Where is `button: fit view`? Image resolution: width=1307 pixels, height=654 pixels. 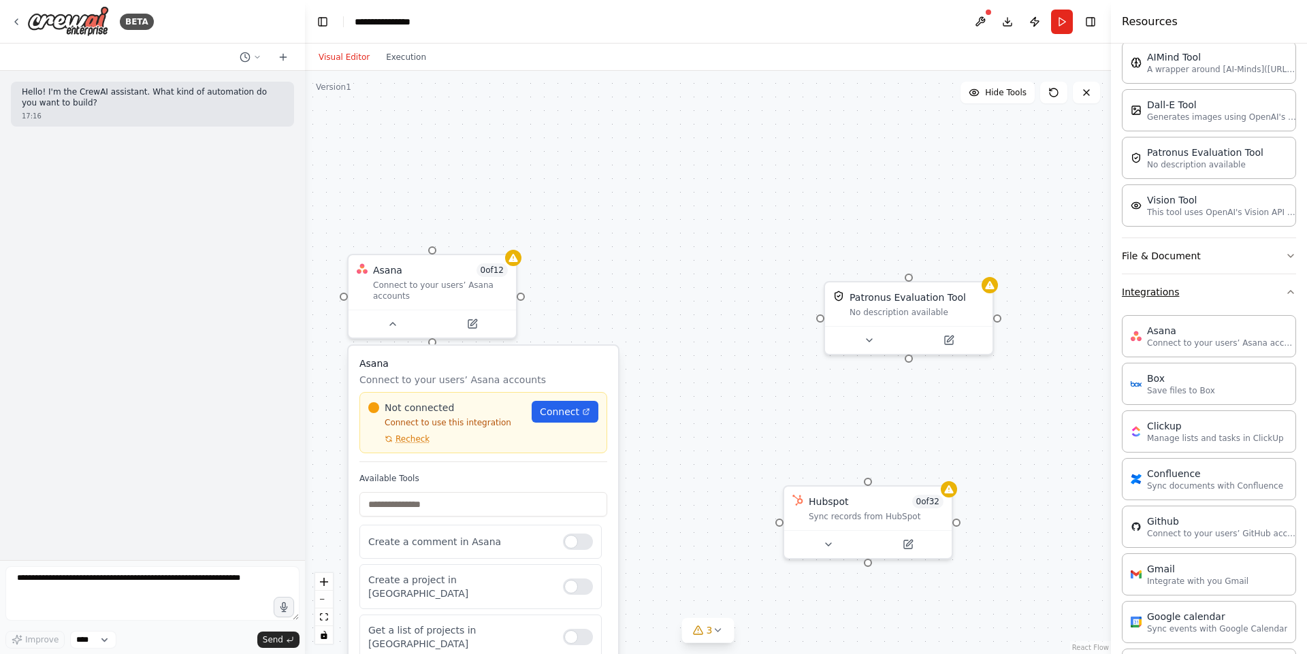
button: fit view is located at coordinates (324, 618).